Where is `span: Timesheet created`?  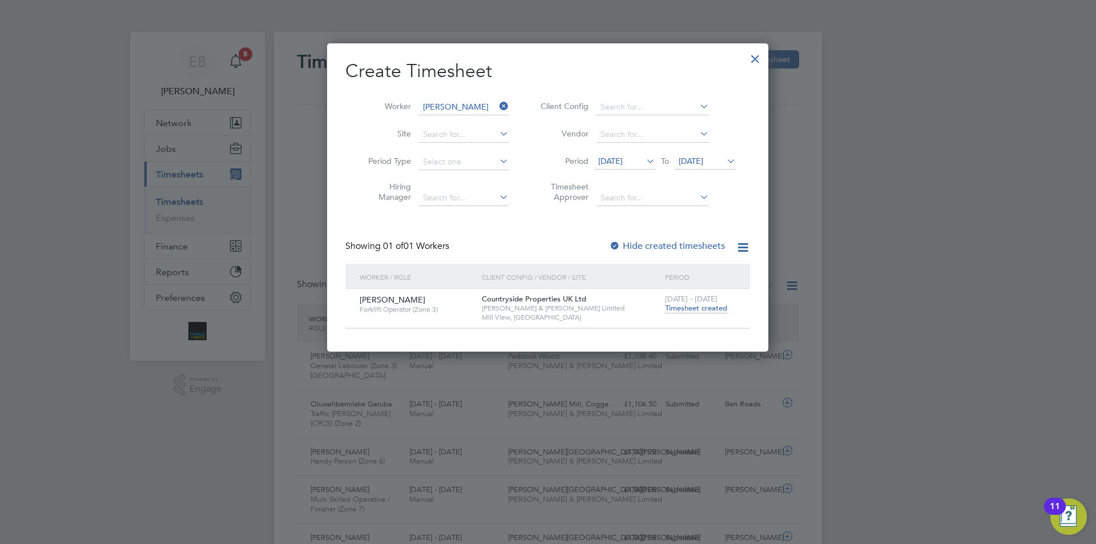 span: Timesheet created is located at coordinates (696, 308).